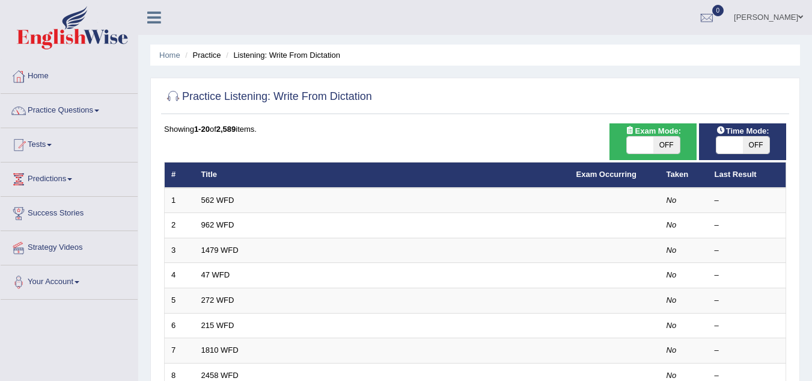 Image resolution: width=812 pixels, height=381 pixels. What do you see at coordinates (180, 200) in the screenshot?
I see `td: 1` at bounding box center [180, 200].